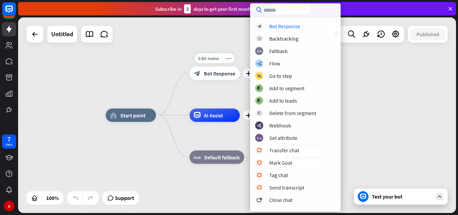 The height and width of the screenshot is (215, 458). I want to click on div: days, so click(9, 144).